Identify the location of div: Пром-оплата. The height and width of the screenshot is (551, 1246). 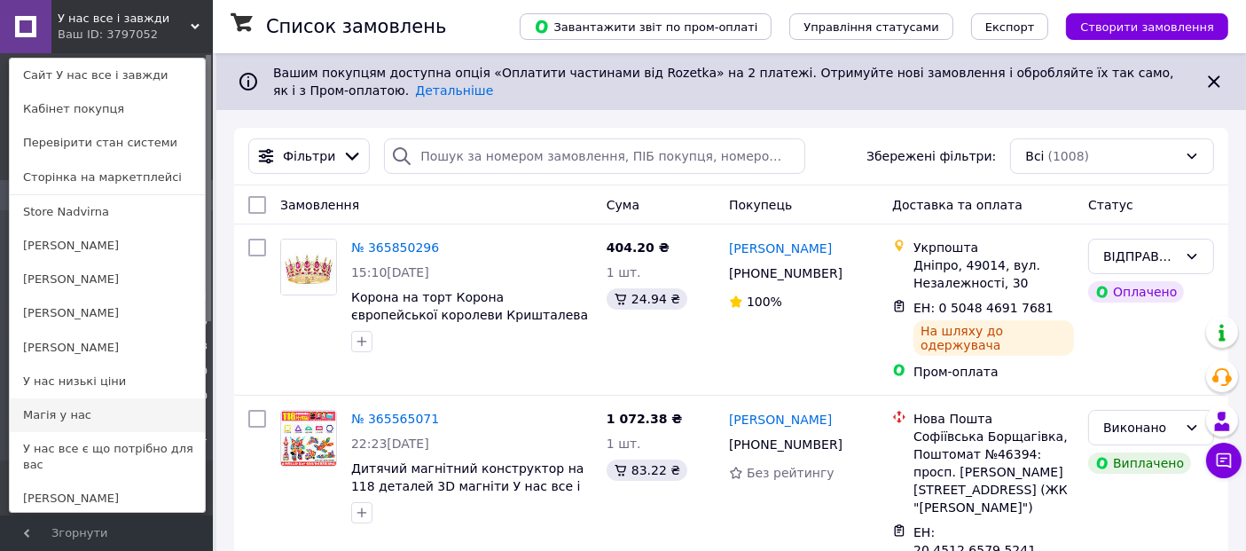
(993, 372).